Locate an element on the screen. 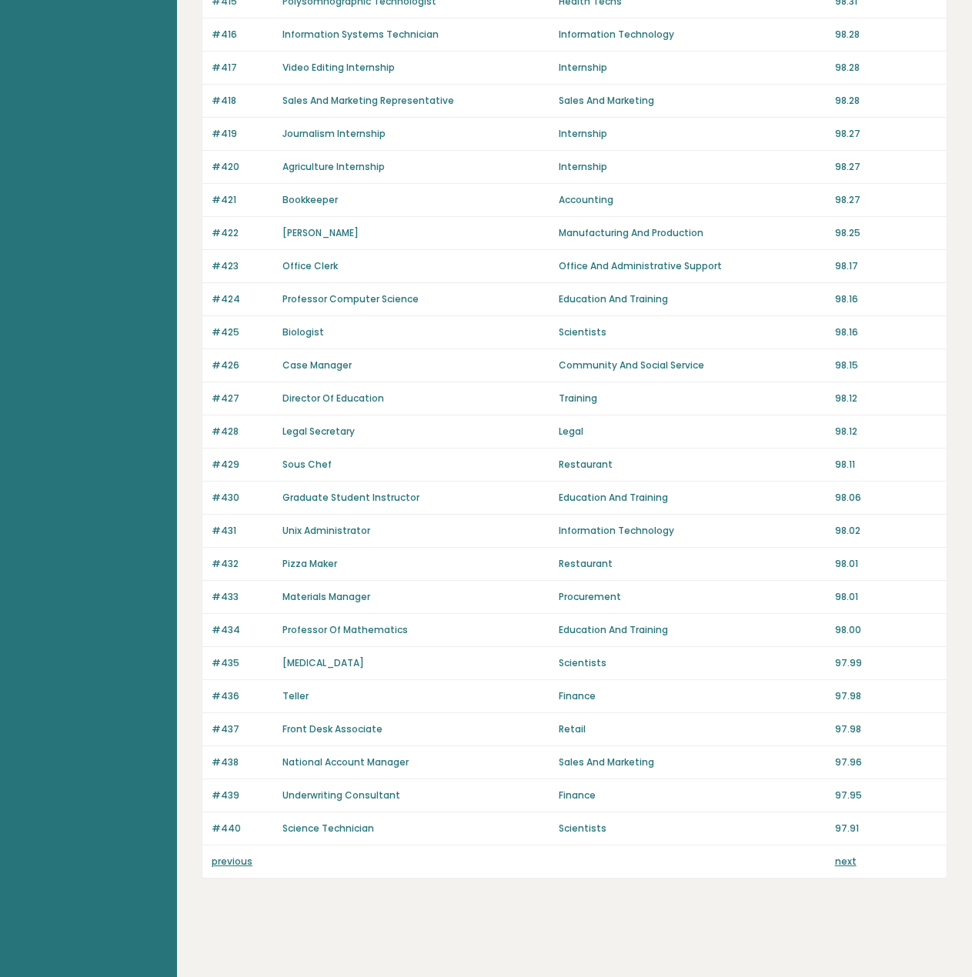 The height and width of the screenshot is (977, 972). p: Legal is located at coordinates (692, 432).